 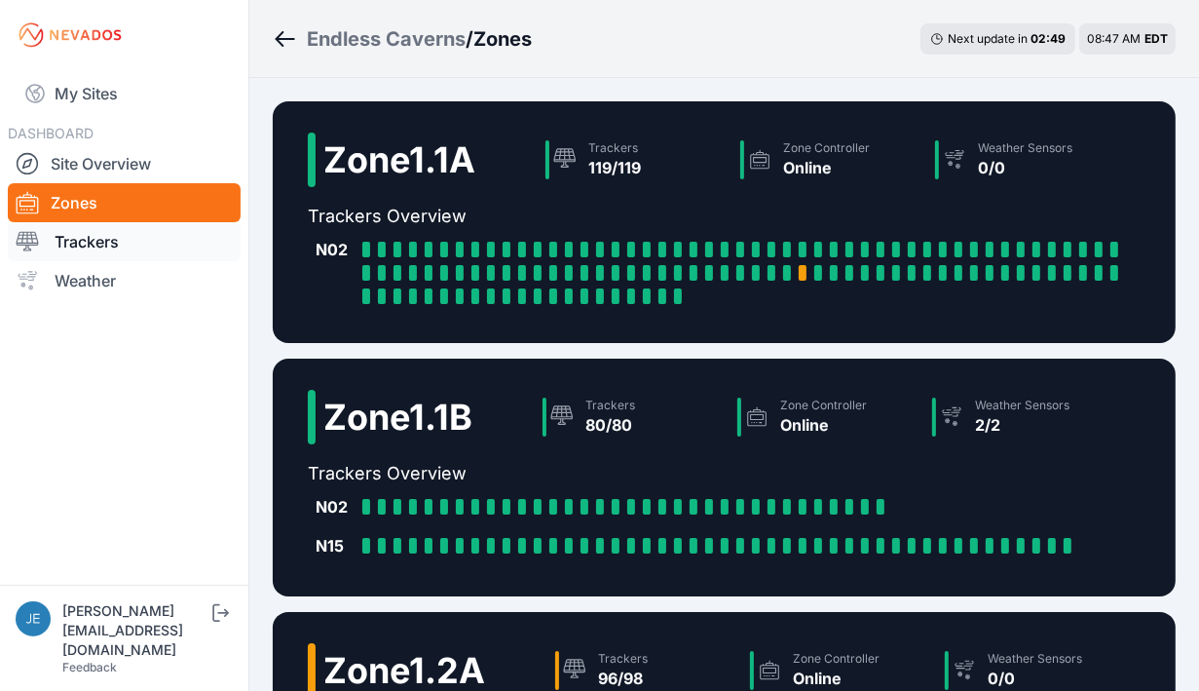 I want to click on h3: Zones, so click(x=503, y=39).